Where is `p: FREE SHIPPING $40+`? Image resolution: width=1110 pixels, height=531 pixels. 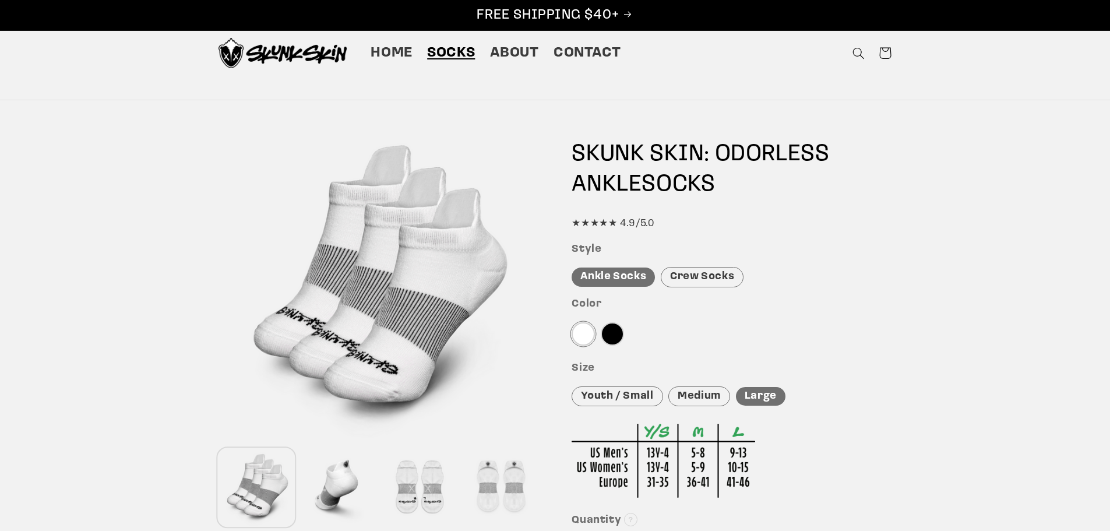
p: FREE SHIPPING $40+ is located at coordinates (555, 15).